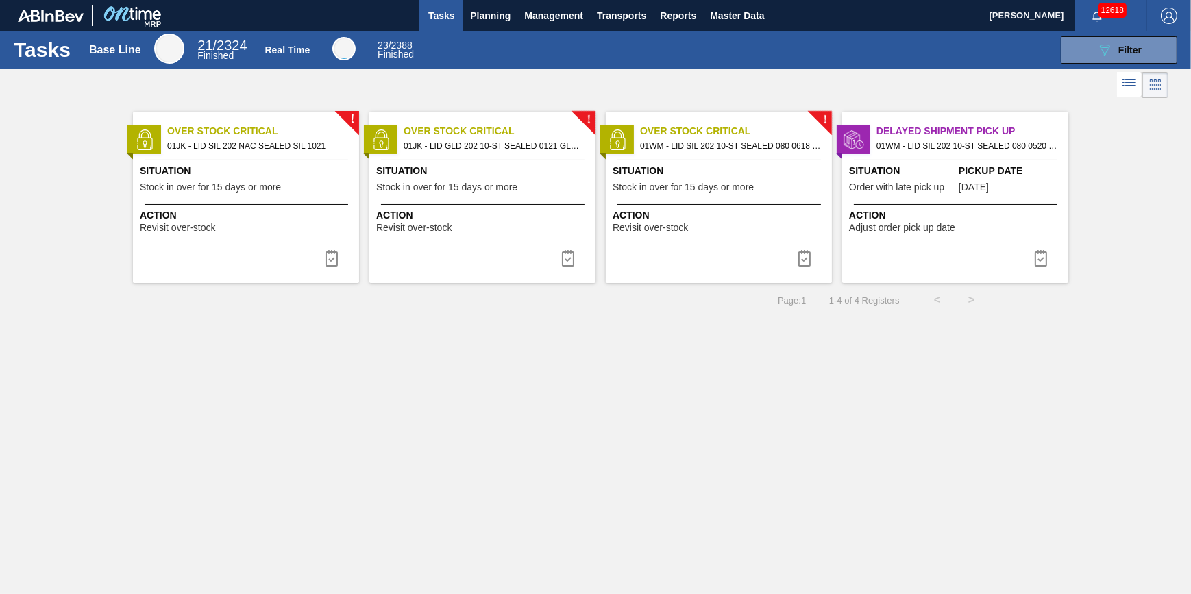 The height and width of the screenshot is (594, 1191). What do you see at coordinates (1169, 16) in the screenshot?
I see `img: Logout` at bounding box center [1169, 16].